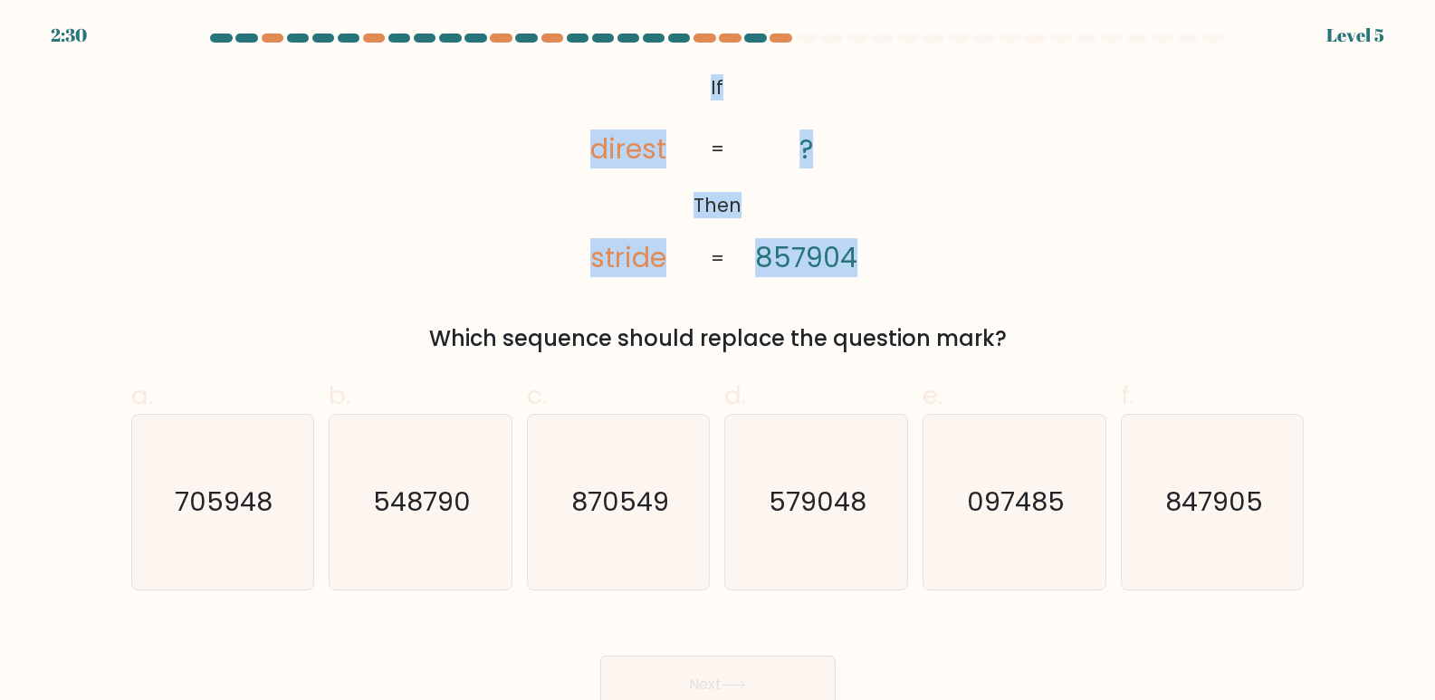 The image size is (1435, 700). Describe the element at coordinates (718, 339) in the screenshot. I see `div: Which sequence should replace the question mark?` at that location.